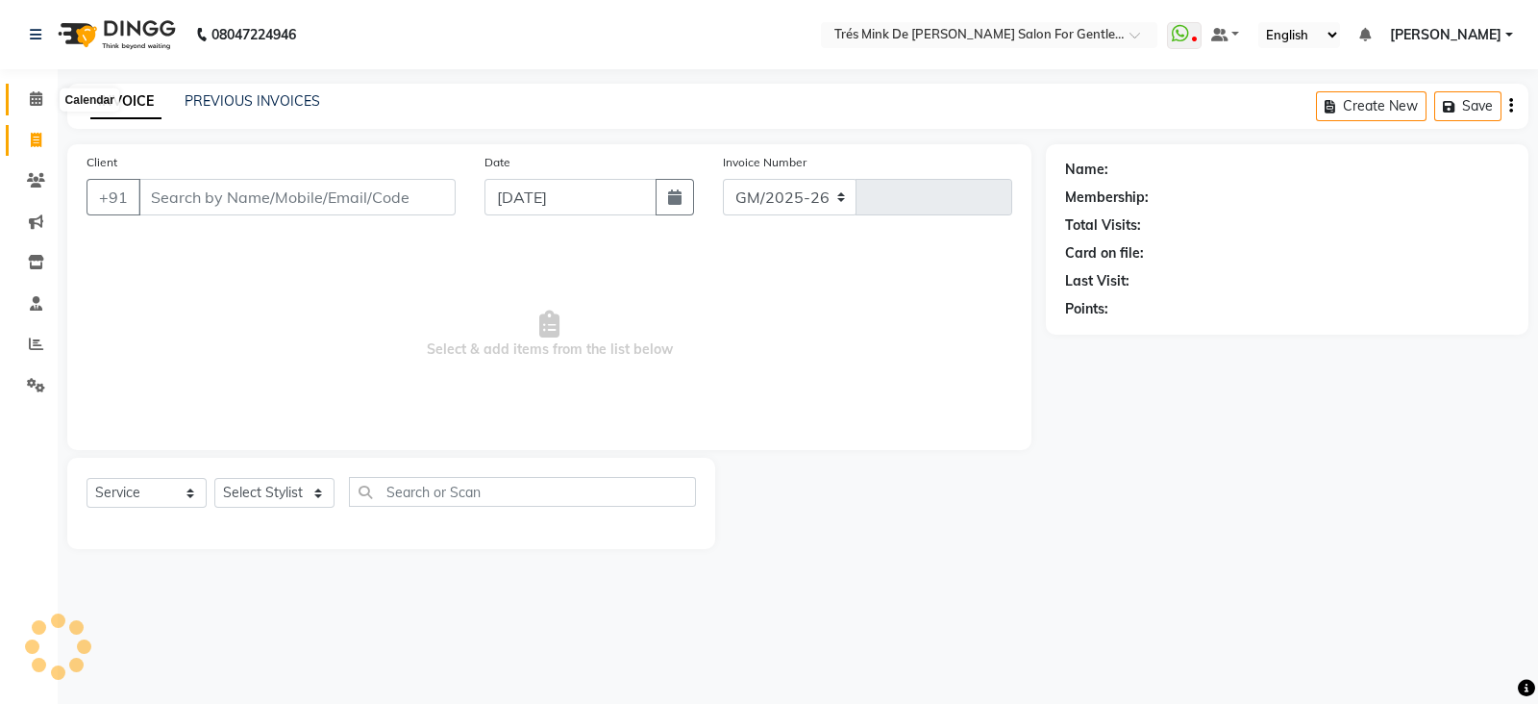 The height and width of the screenshot is (704, 1538). What do you see at coordinates (252, 101) in the screenshot?
I see `a: PREVIOUS INVOICES` at bounding box center [252, 101].